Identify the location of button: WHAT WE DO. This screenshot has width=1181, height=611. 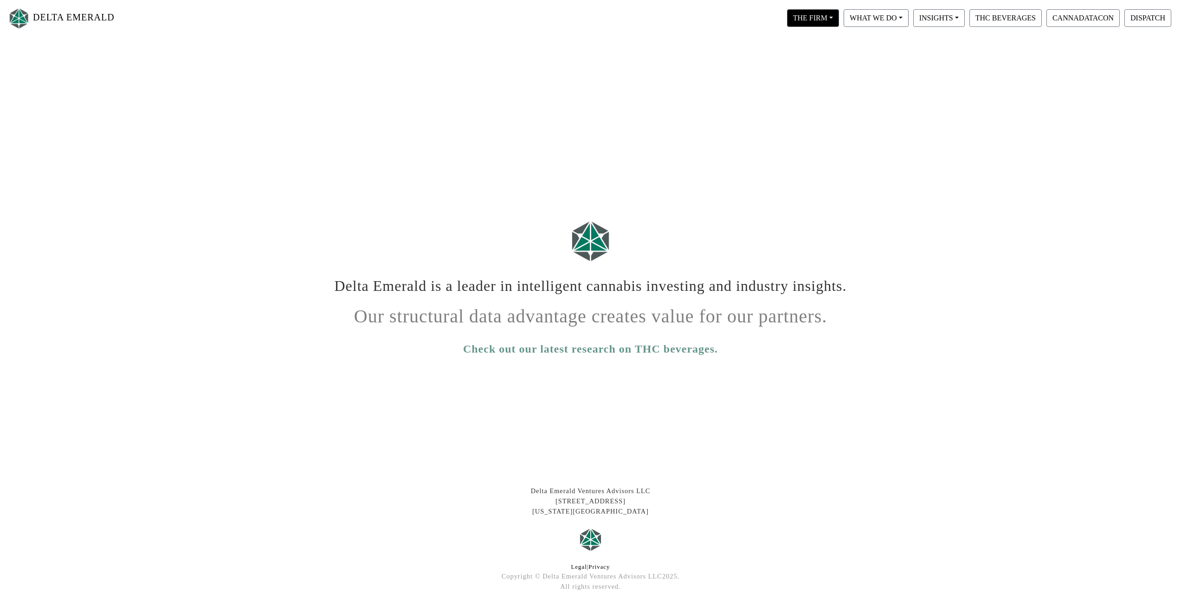
(876, 18).